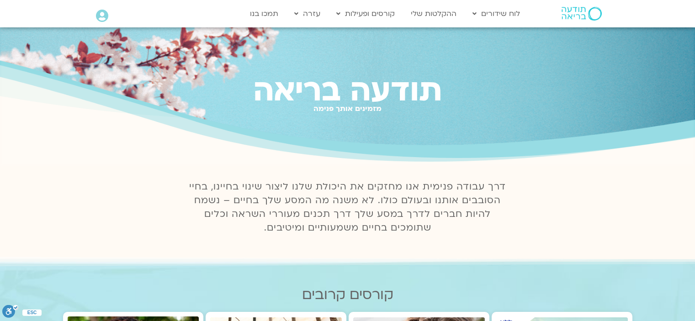  I want to click on a: קורסים ופעילות, so click(366, 14).